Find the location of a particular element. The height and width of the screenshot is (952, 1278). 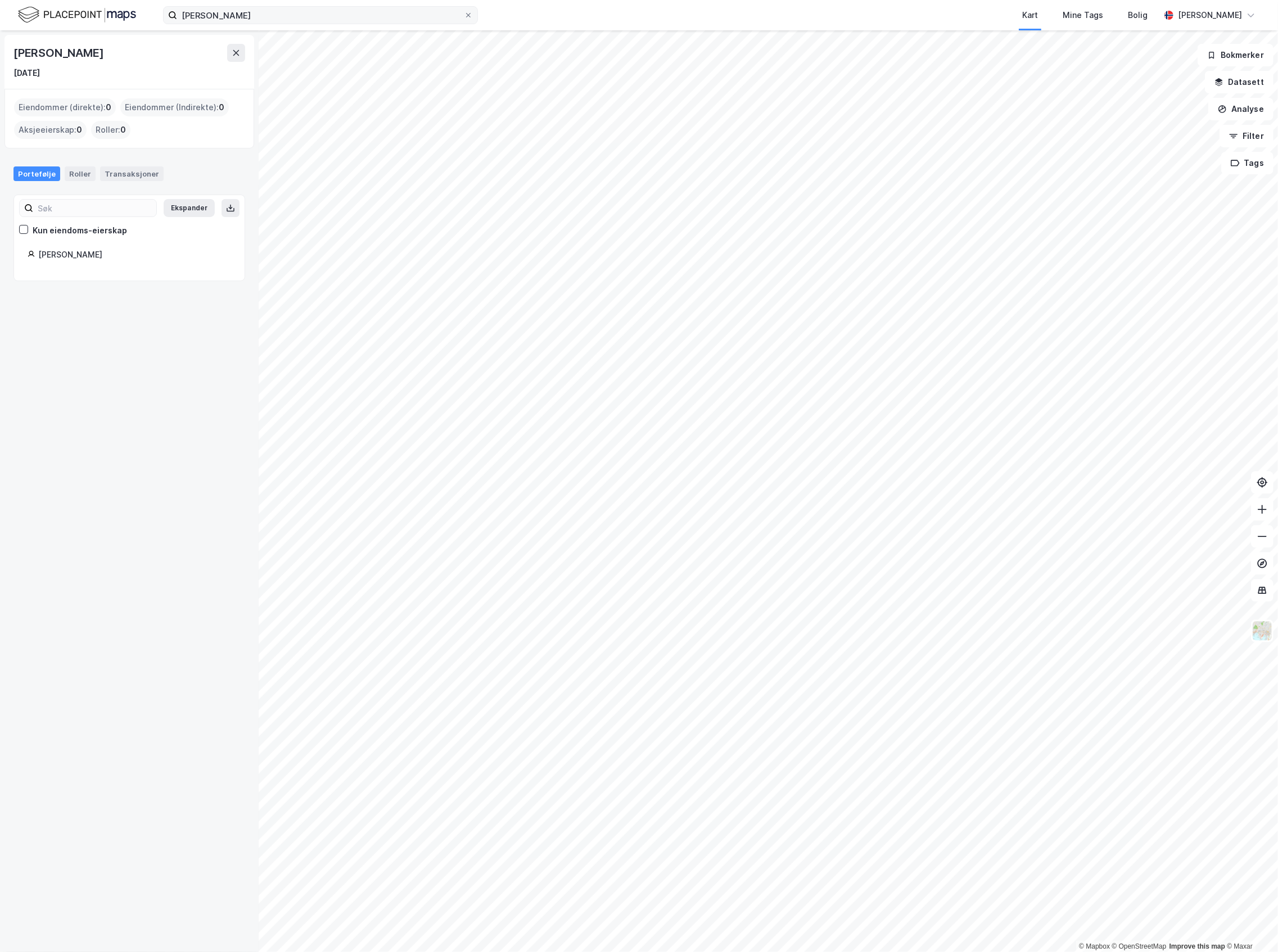

div: Mine Tags is located at coordinates (1083, 15).